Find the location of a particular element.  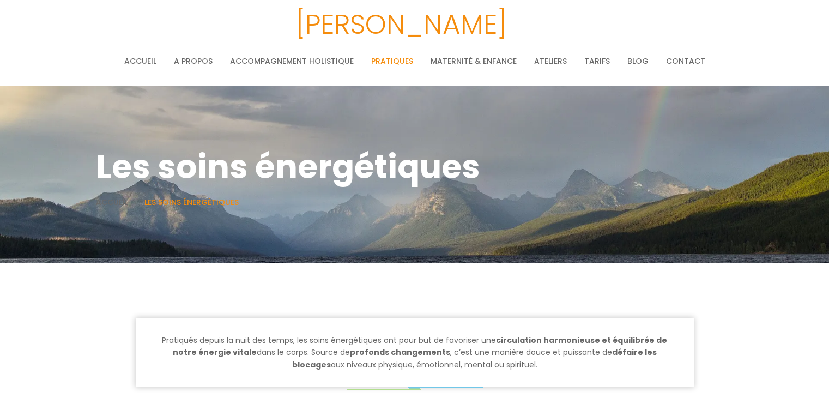

h1: Les soins énergétiques is located at coordinates (415, 167).